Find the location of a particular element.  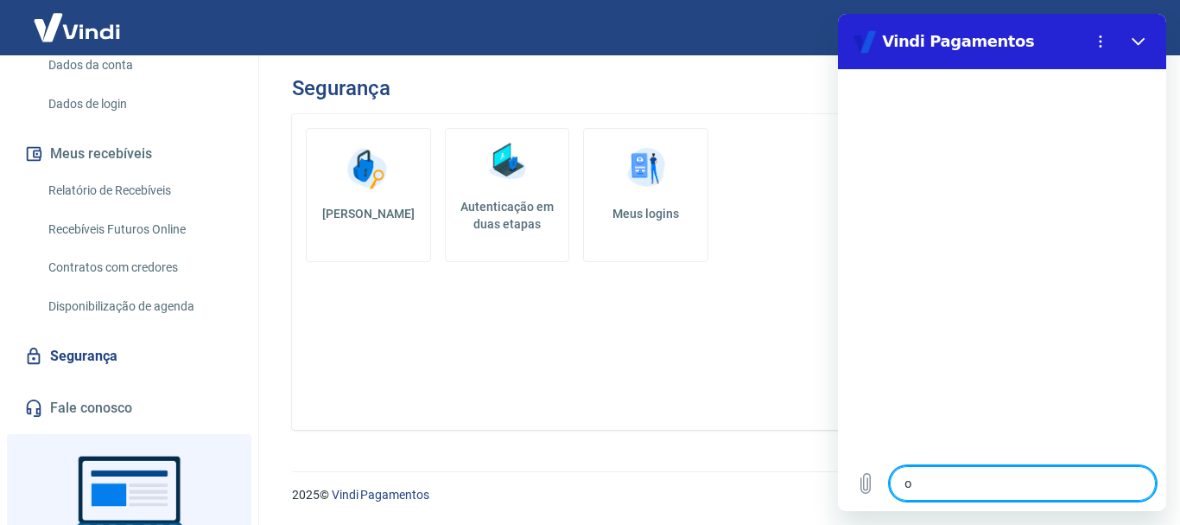

a: Vindi Pagamentos is located at coordinates (380, 494).